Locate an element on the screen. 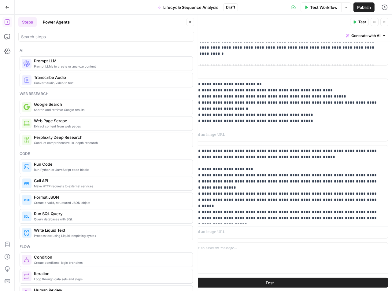 The width and height of the screenshot is (392, 291). span: Process text using Liquid templating syntax is located at coordinates (111, 236).